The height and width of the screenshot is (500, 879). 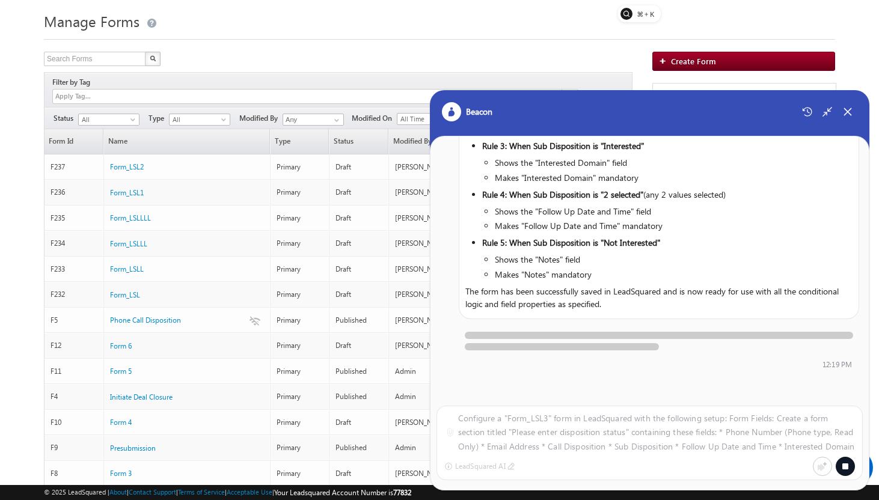 I want to click on span: Your Leadsquared Account Number is, so click(x=343, y=492).